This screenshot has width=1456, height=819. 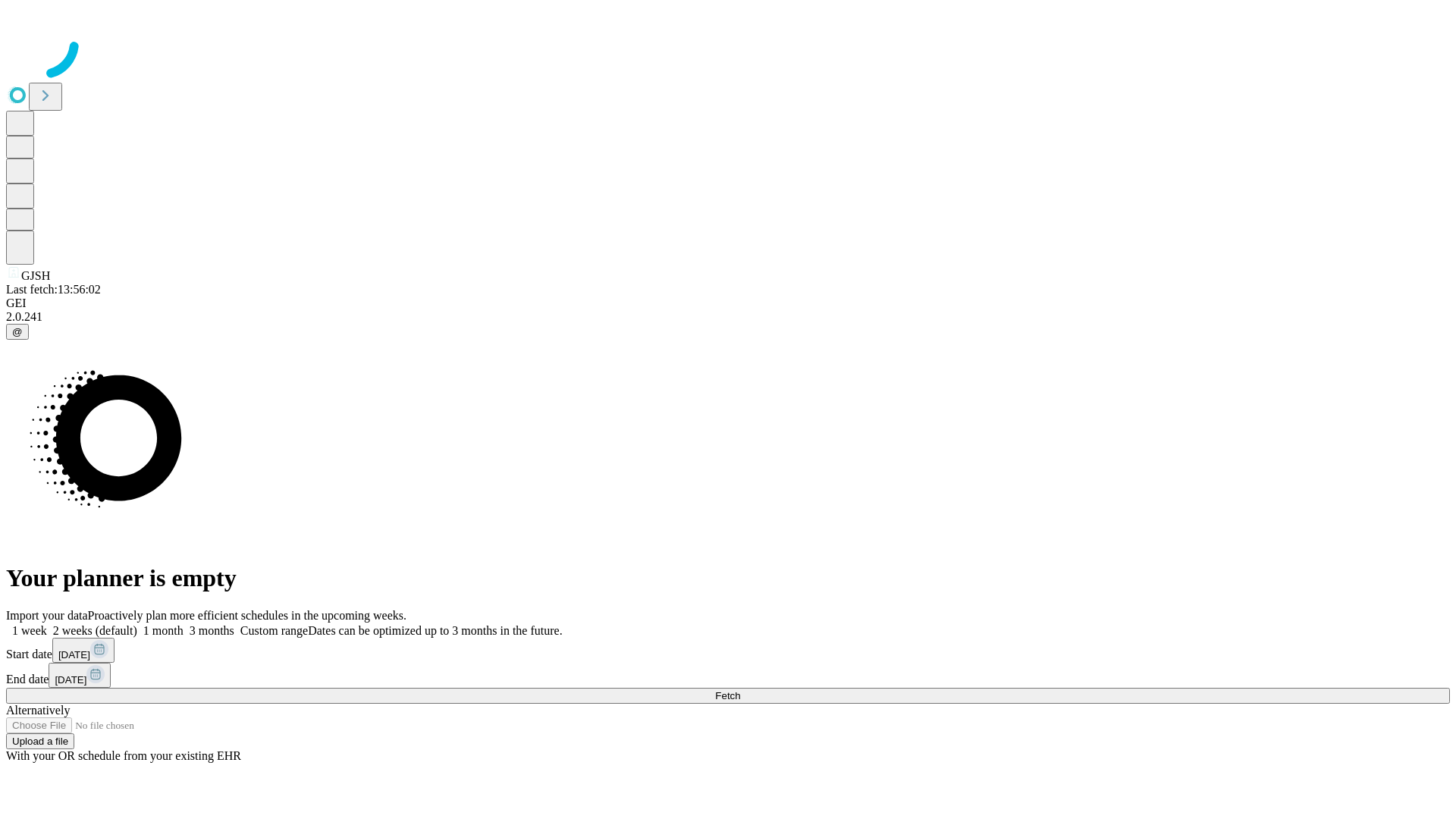 What do you see at coordinates (40, 741) in the screenshot?
I see `button: Upload a file` at bounding box center [40, 741].